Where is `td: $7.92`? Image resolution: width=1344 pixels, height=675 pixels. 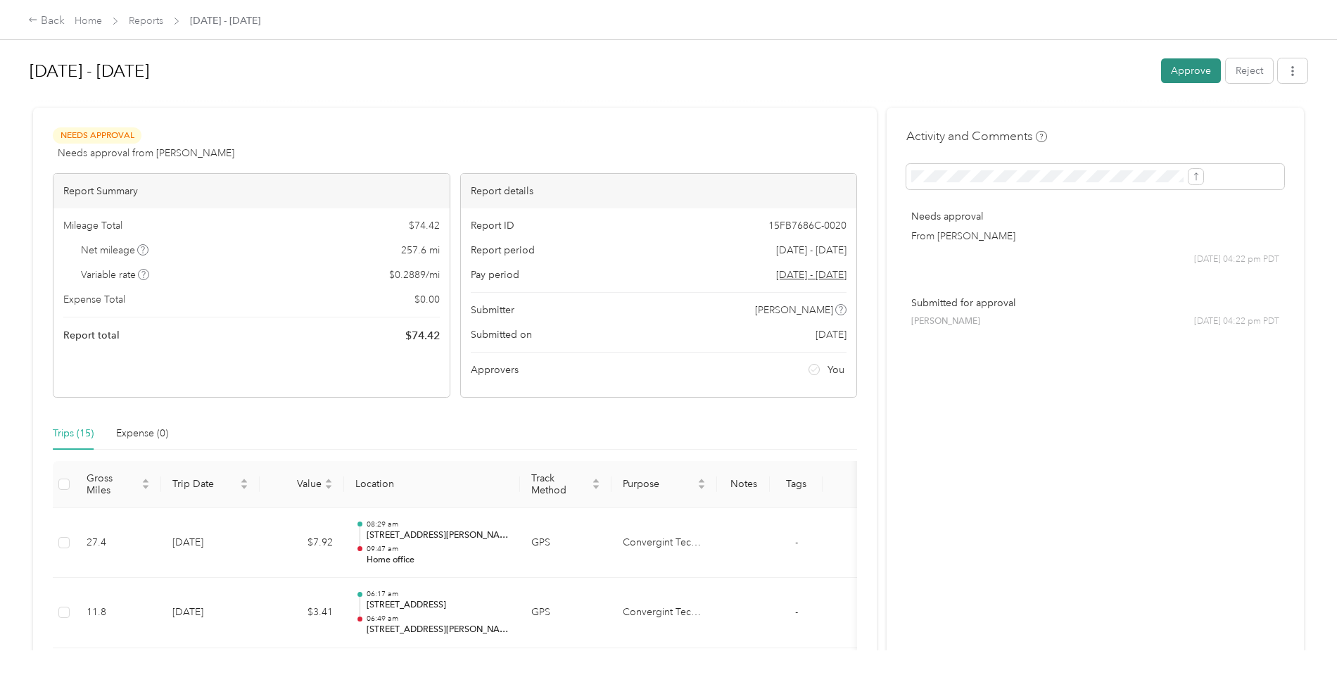 td: $7.92 is located at coordinates (302, 543).